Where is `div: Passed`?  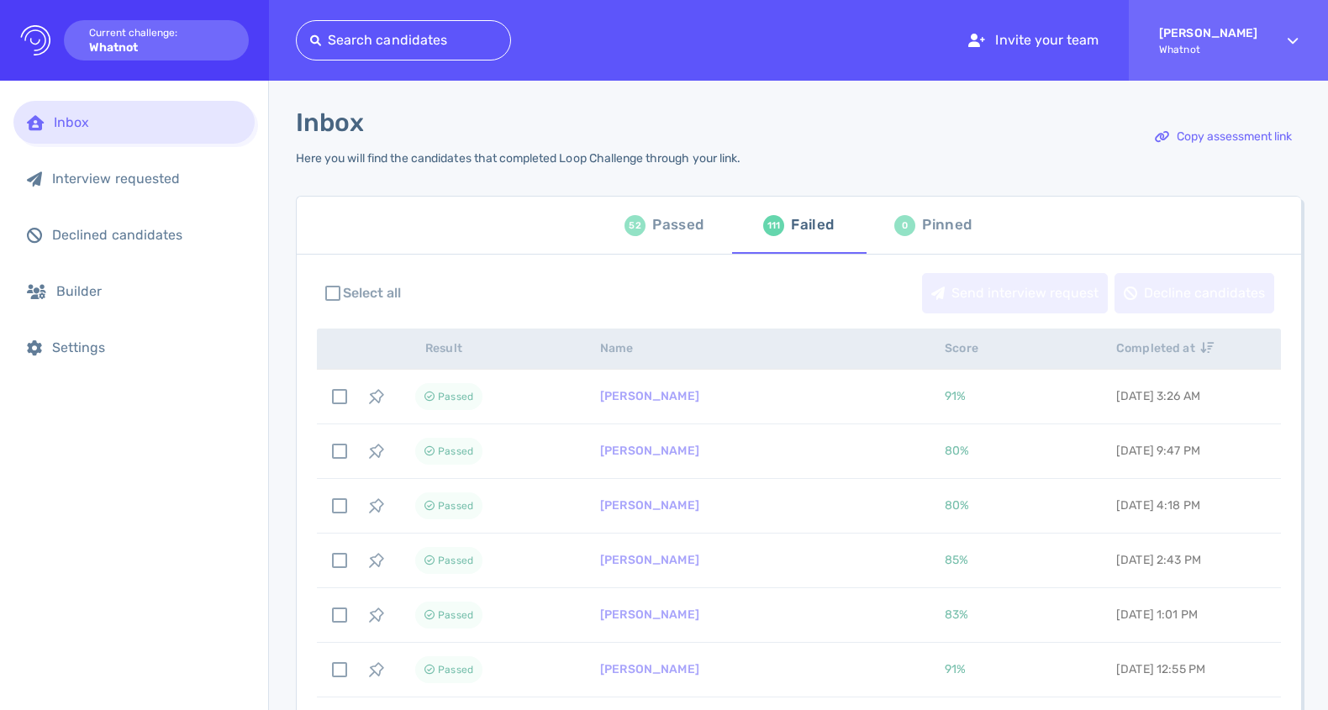 div: Passed is located at coordinates (678, 225).